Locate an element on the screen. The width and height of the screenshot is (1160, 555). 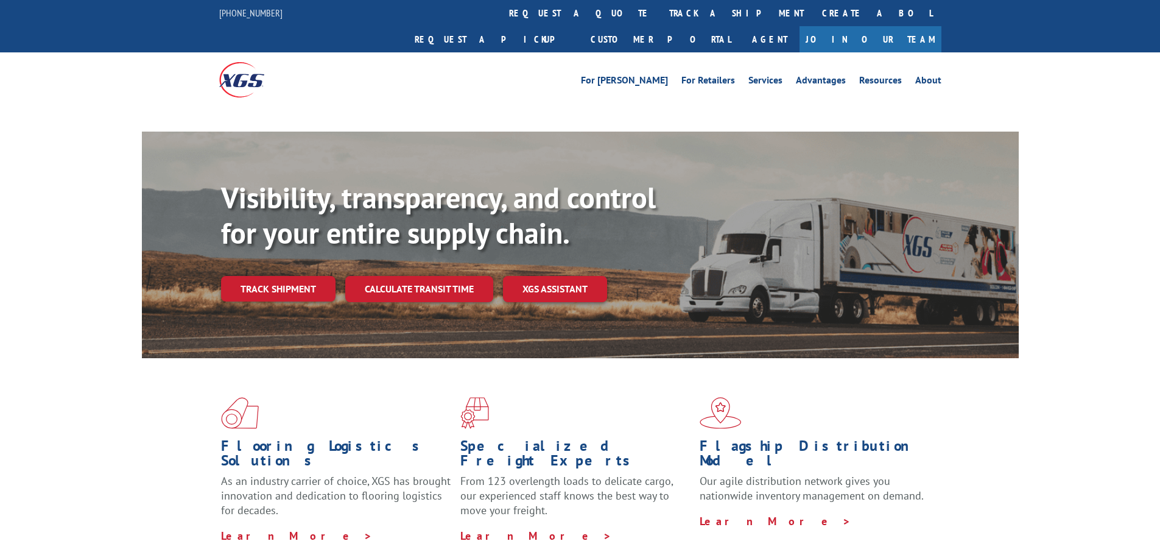
img: xgs-icon-flagship-distribution-model-red is located at coordinates (720, 413).